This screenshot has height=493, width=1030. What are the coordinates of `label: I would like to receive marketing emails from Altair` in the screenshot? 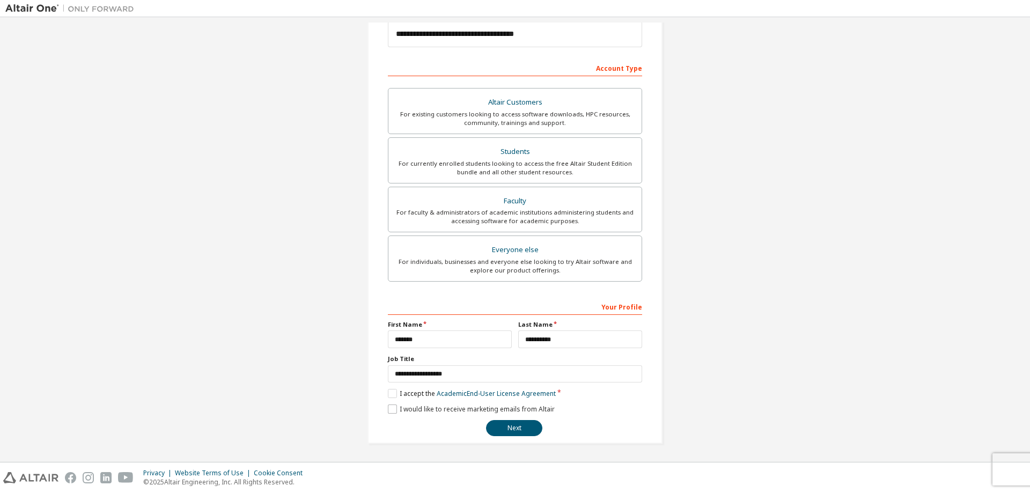 It's located at (471, 409).